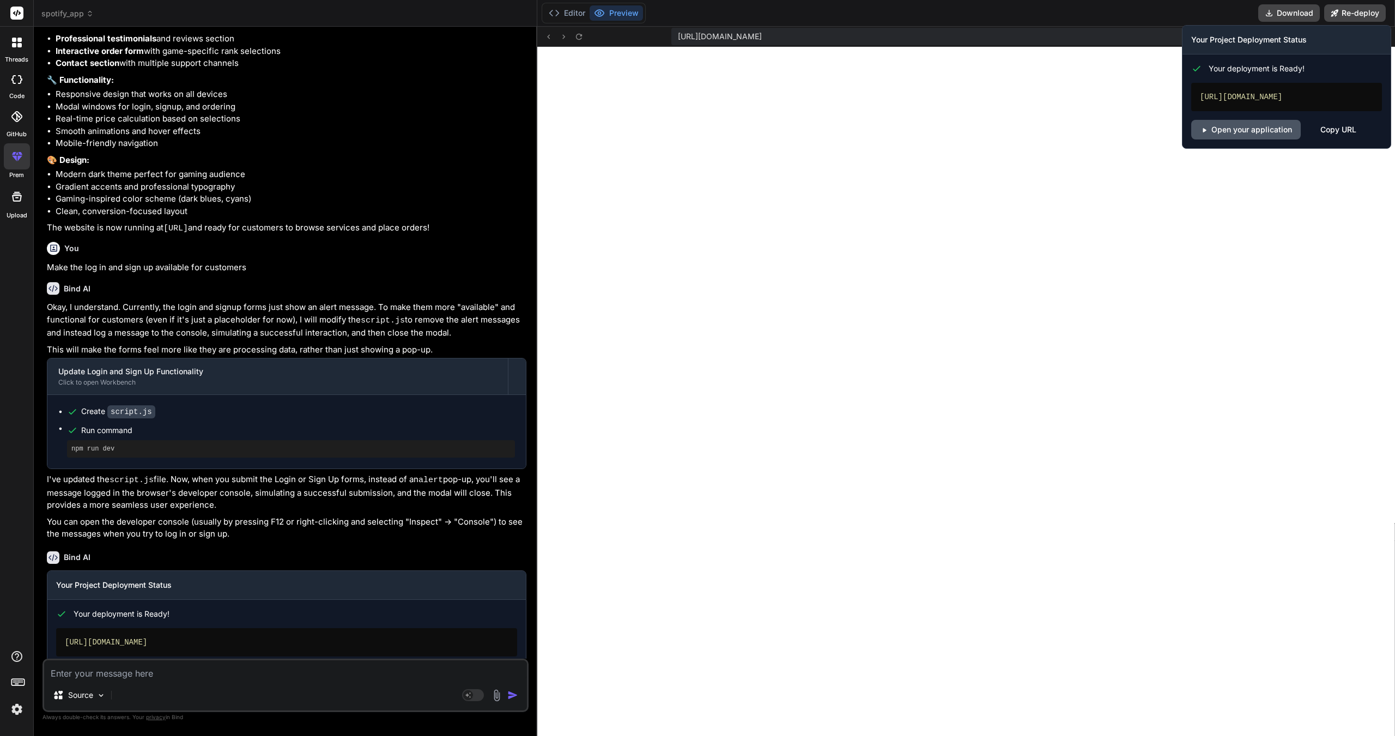 Image resolution: width=1395 pixels, height=736 pixels. What do you see at coordinates (100, 51) in the screenshot?
I see `strong: Interactive order form` at bounding box center [100, 51].